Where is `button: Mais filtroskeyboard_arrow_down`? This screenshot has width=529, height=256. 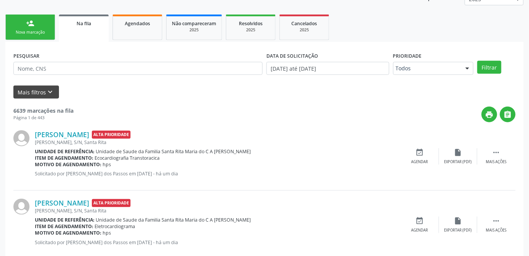 button: Mais filtroskeyboard_arrow_down is located at coordinates (36, 92).